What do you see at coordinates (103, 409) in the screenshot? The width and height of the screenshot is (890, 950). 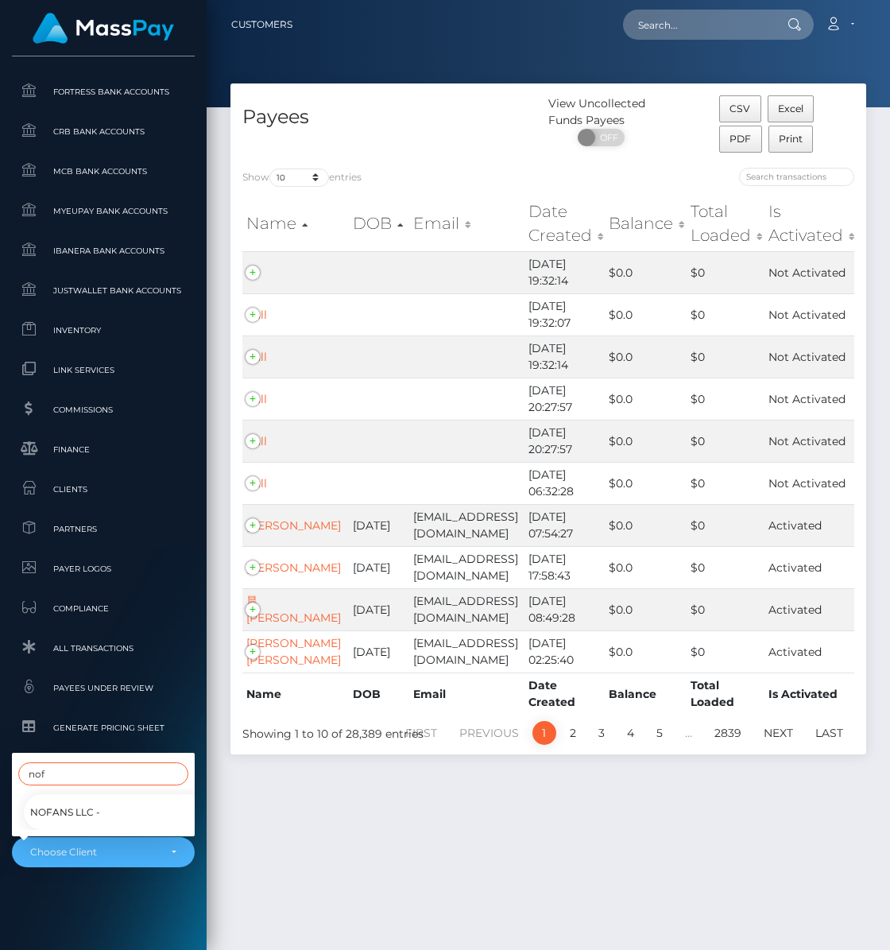 I see `a: Commissions` at bounding box center [103, 409].